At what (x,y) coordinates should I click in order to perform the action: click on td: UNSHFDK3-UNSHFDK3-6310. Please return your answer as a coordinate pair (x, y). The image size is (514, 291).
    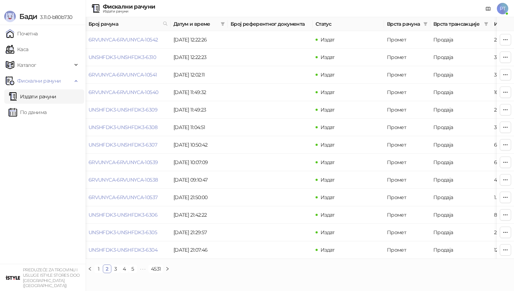
    Looking at the image, I should click on (128, 57).